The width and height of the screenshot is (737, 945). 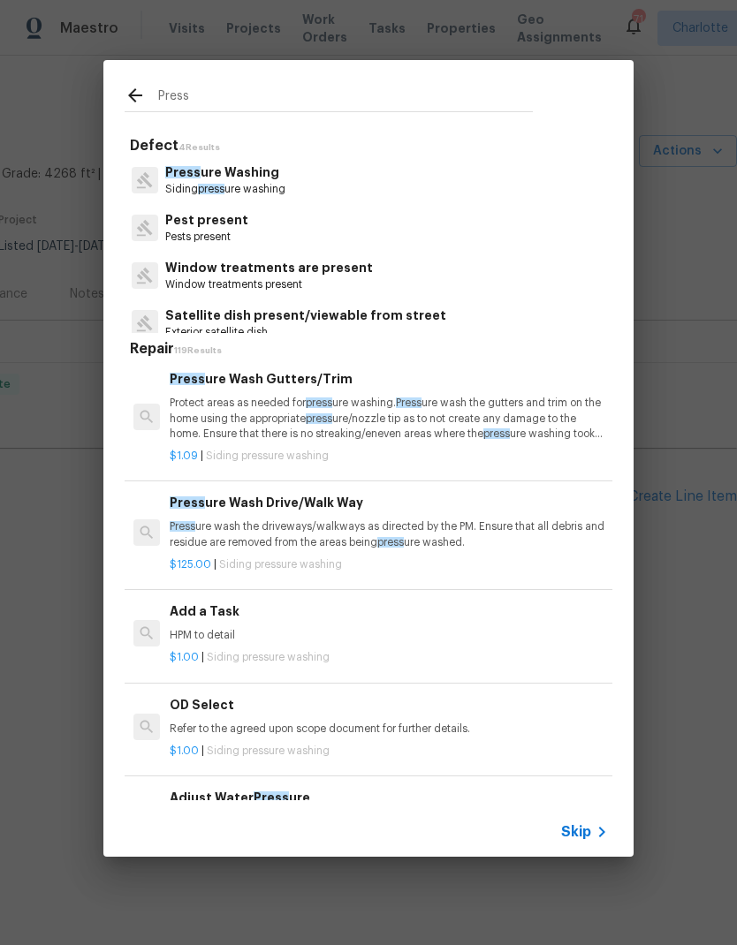 I want to click on p: Pests present, so click(x=207, y=237).